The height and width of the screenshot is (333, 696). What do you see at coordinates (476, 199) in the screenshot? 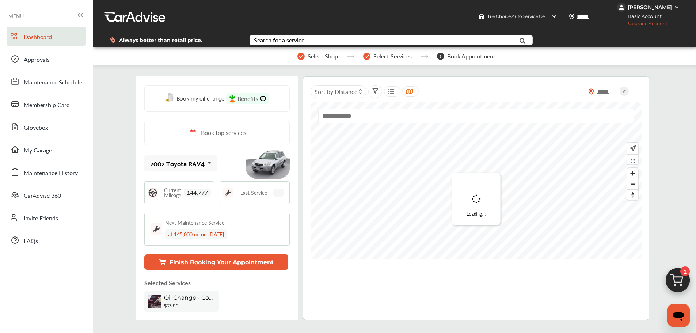
I see `div: Loading...` at bounding box center [476, 199].